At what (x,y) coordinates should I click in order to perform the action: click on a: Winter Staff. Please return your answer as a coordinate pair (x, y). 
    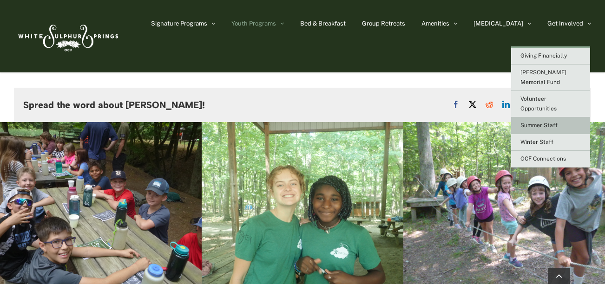
    Looking at the image, I should click on (551, 143).